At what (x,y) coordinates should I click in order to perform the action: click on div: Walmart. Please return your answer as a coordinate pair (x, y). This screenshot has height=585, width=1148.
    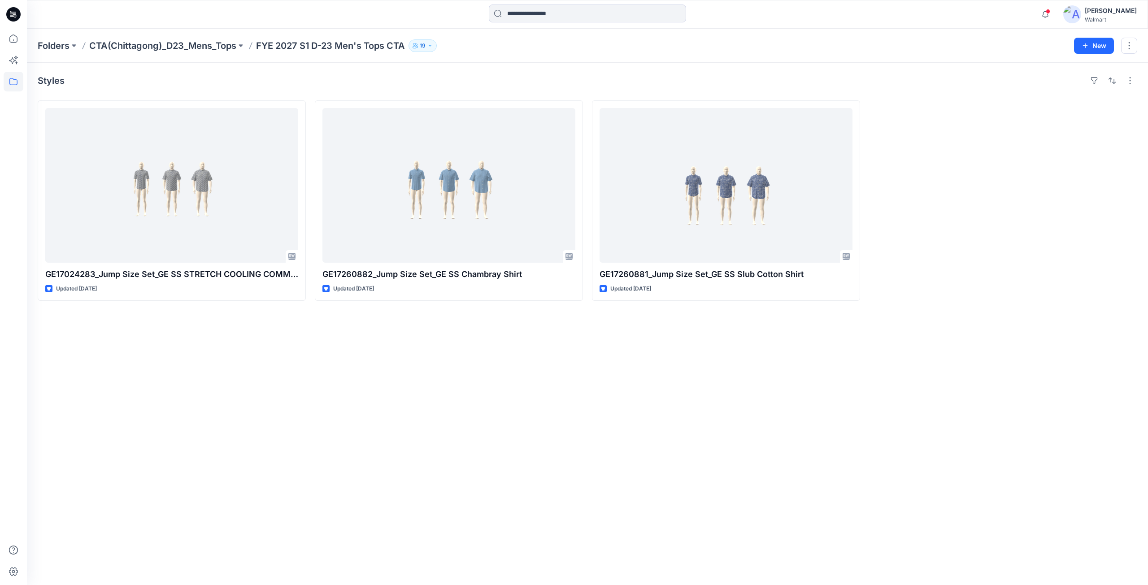
    Looking at the image, I should click on (1111, 19).